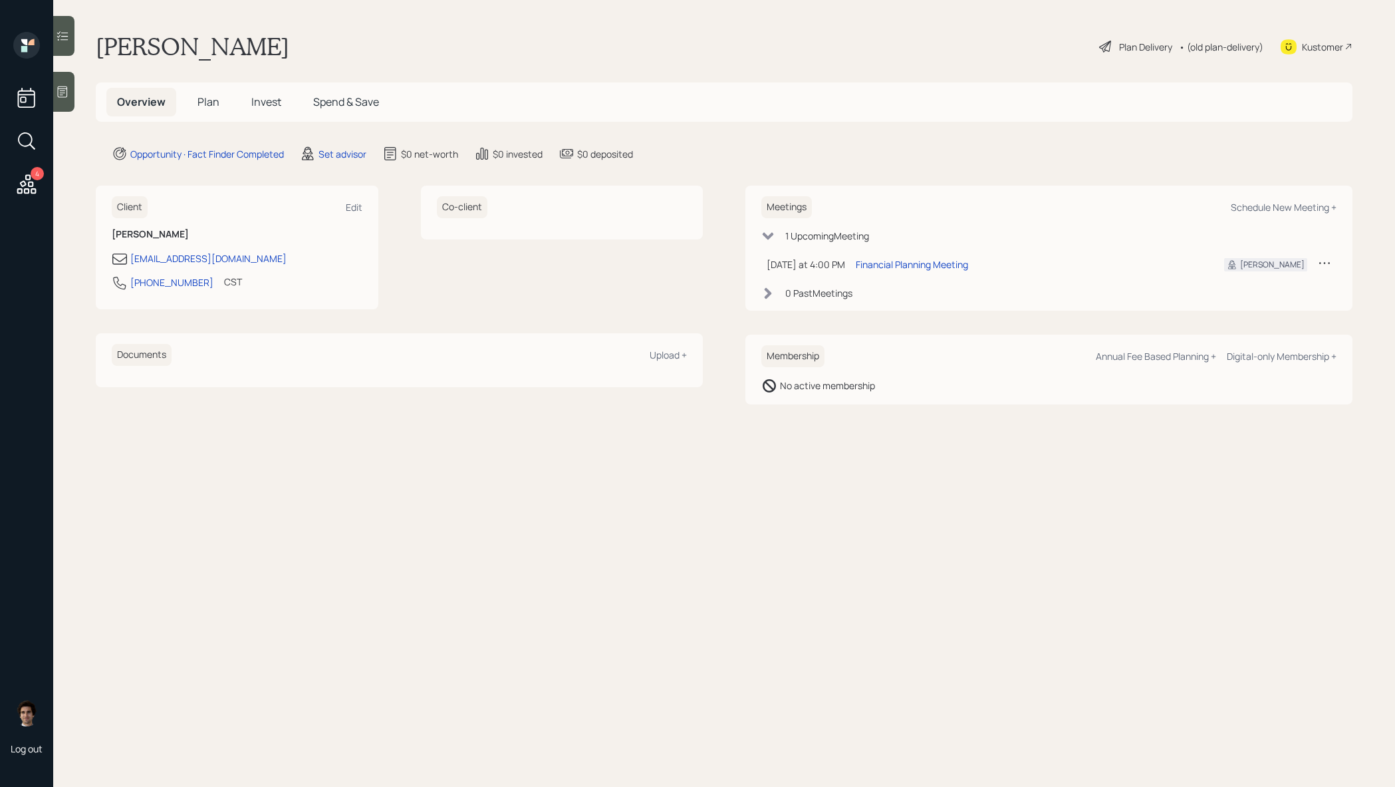 Image resolution: width=1395 pixels, height=787 pixels. I want to click on h6: Meetings, so click(787, 207).